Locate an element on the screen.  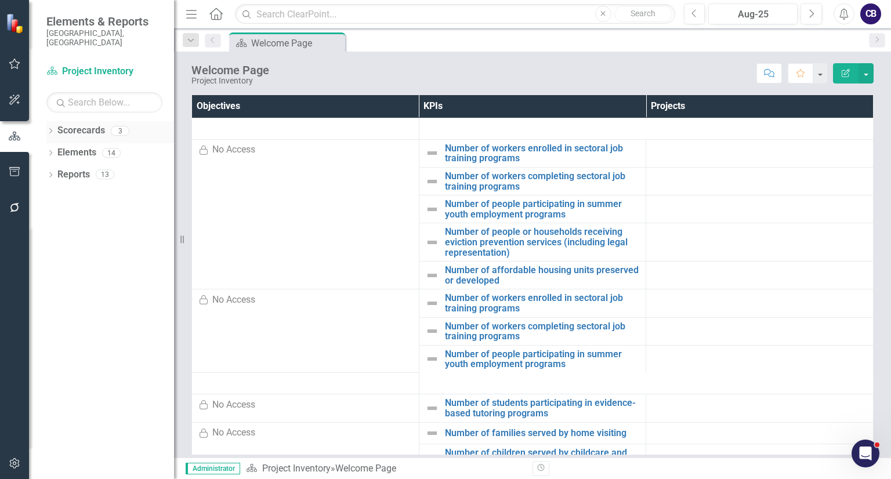
a: Scorecards is located at coordinates (81, 131).